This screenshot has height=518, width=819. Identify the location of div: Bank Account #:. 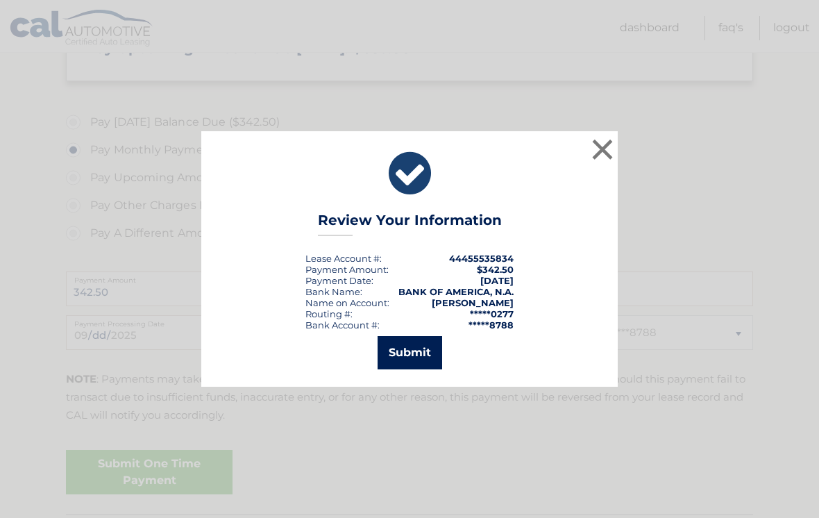
(342, 325).